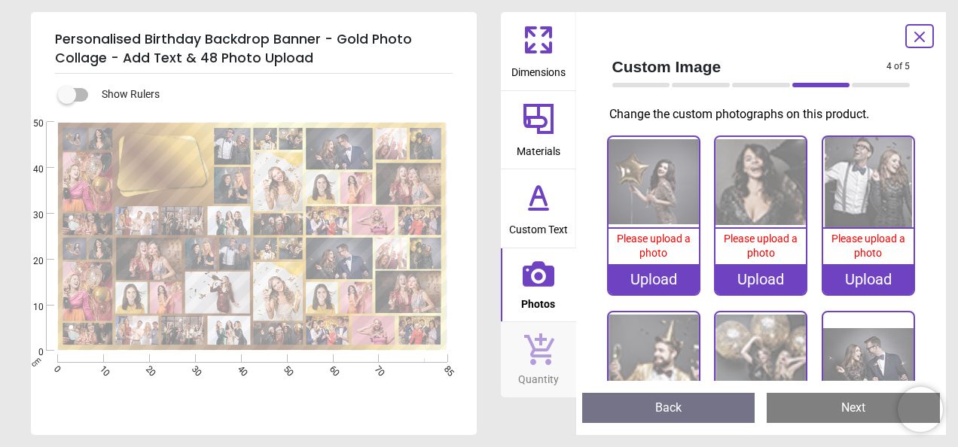 Image resolution: width=958 pixels, height=447 pixels. Describe the element at coordinates (538, 130) in the screenshot. I see `button: Materials` at that location.